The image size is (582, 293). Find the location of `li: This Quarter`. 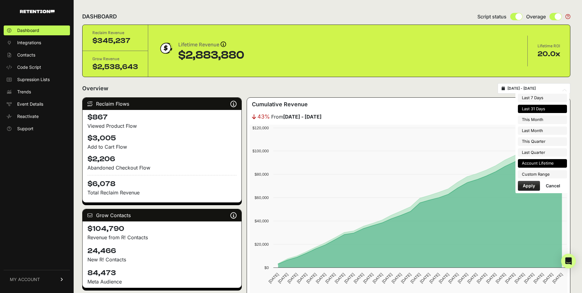

li: This Quarter is located at coordinates (543, 142).